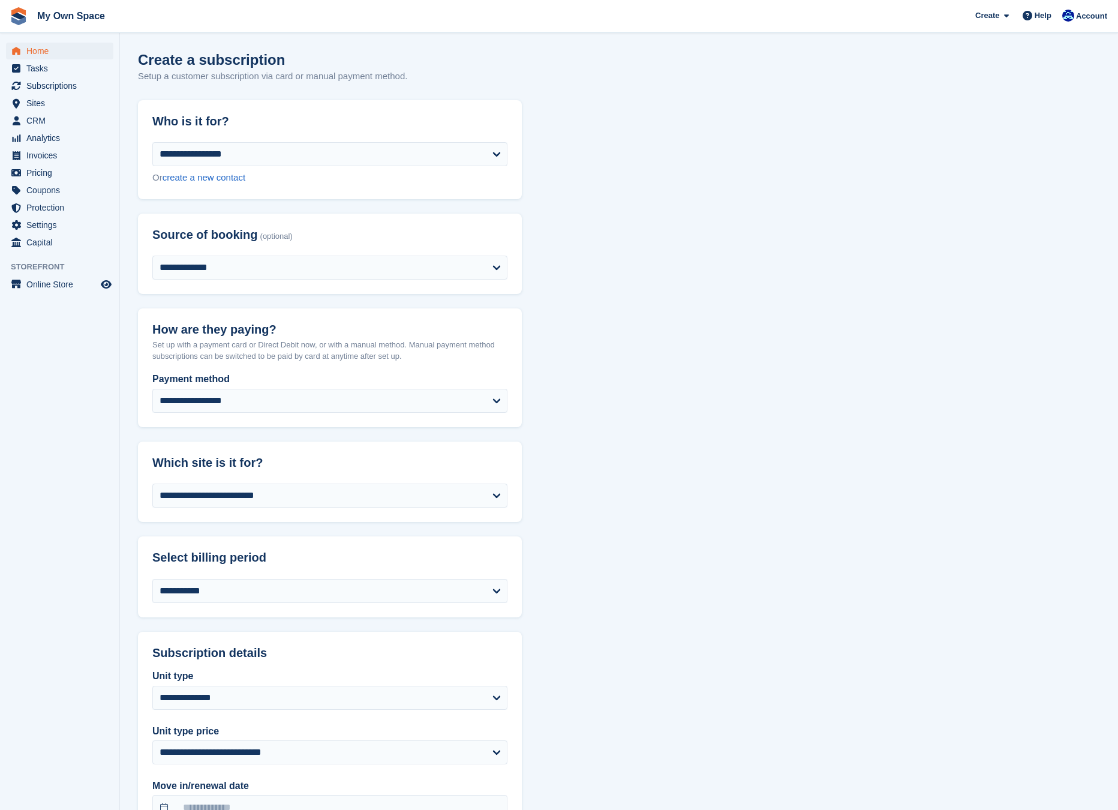  Describe the element at coordinates (211, 59) in the screenshot. I see `h1: Create a subscription` at that location.